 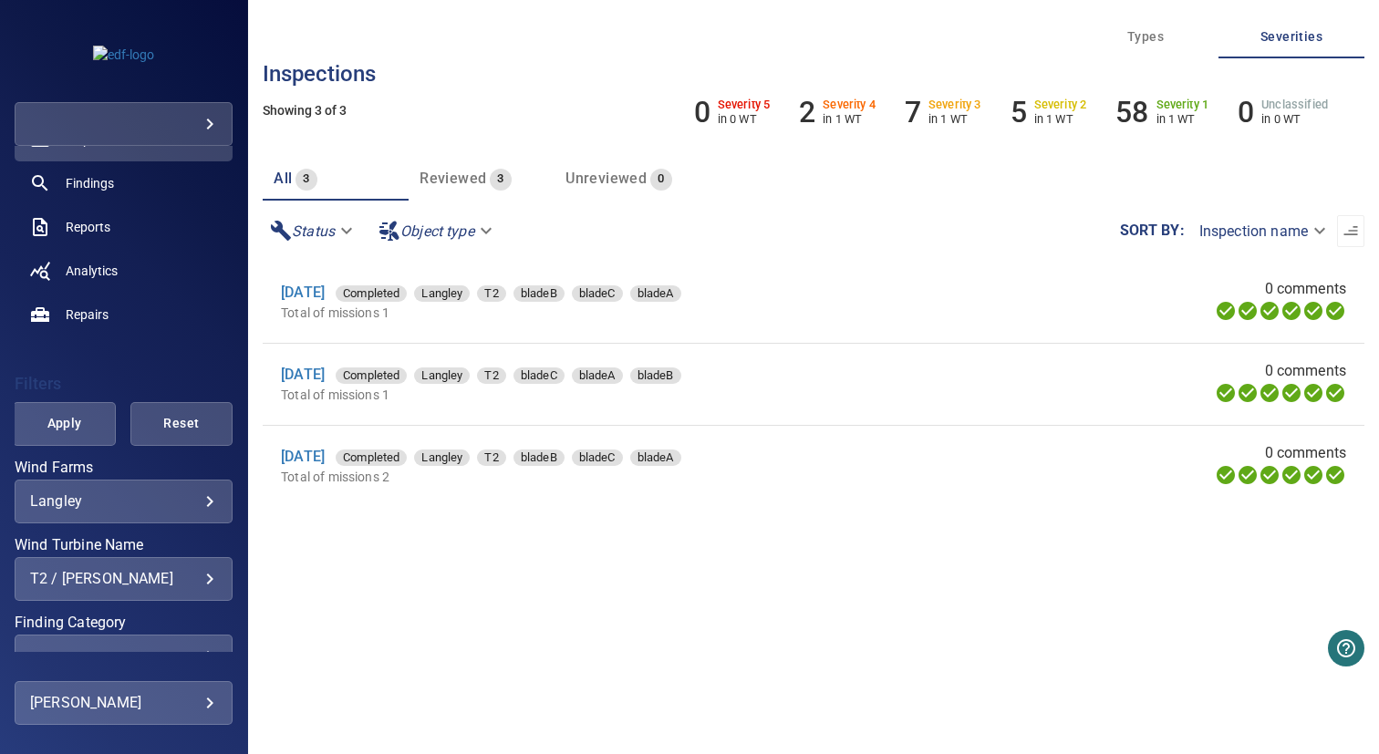 What do you see at coordinates (660, 179) in the screenshot?
I see `span: 0` at bounding box center [660, 179].